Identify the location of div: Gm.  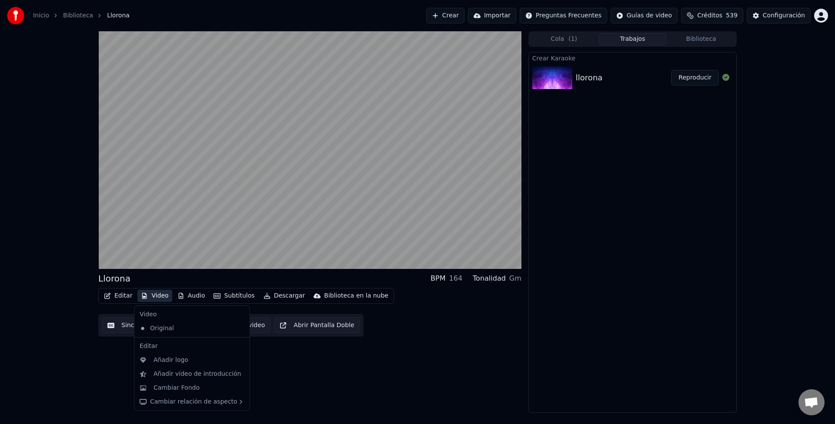
(515, 279).